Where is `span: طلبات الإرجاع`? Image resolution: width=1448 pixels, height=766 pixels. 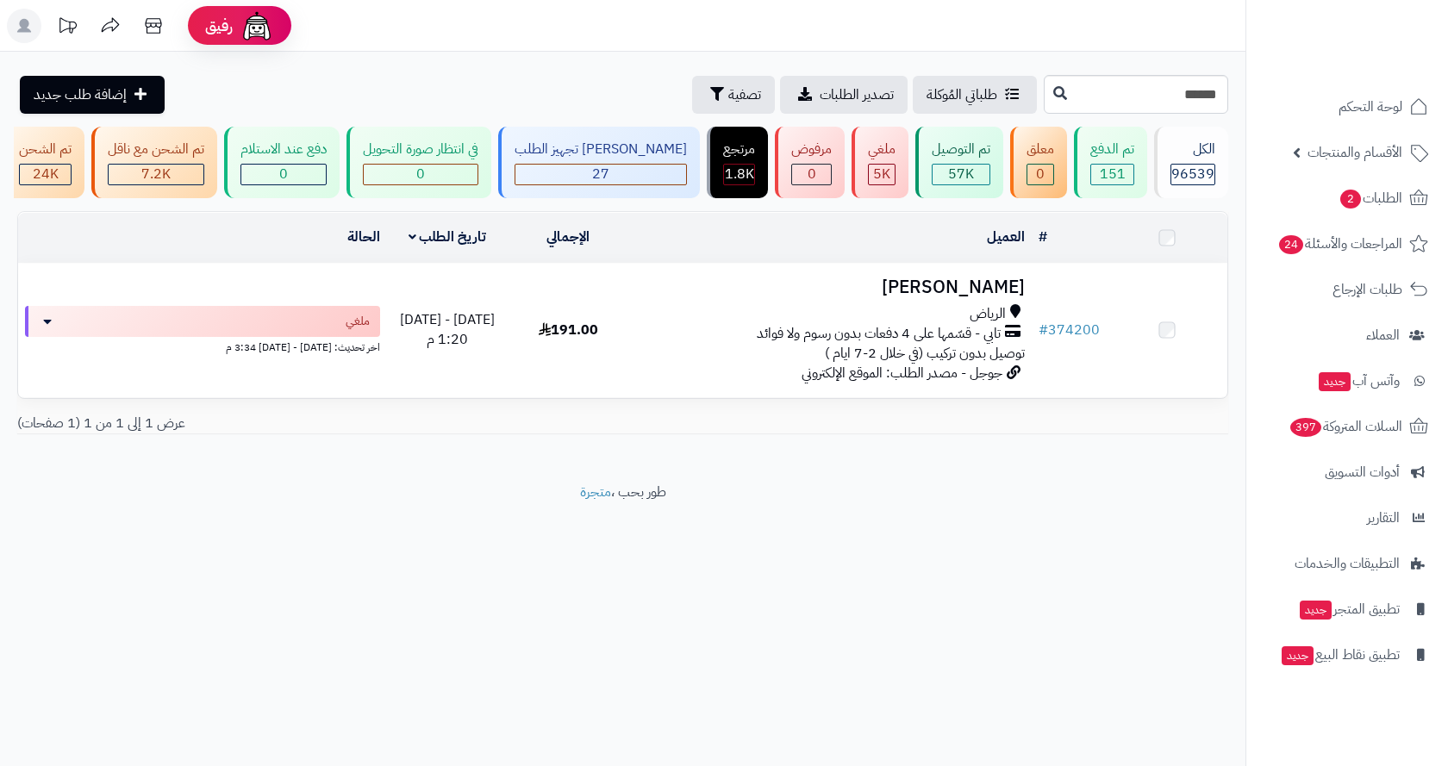
span: طلبات الإرجاع is located at coordinates (1367, 290).